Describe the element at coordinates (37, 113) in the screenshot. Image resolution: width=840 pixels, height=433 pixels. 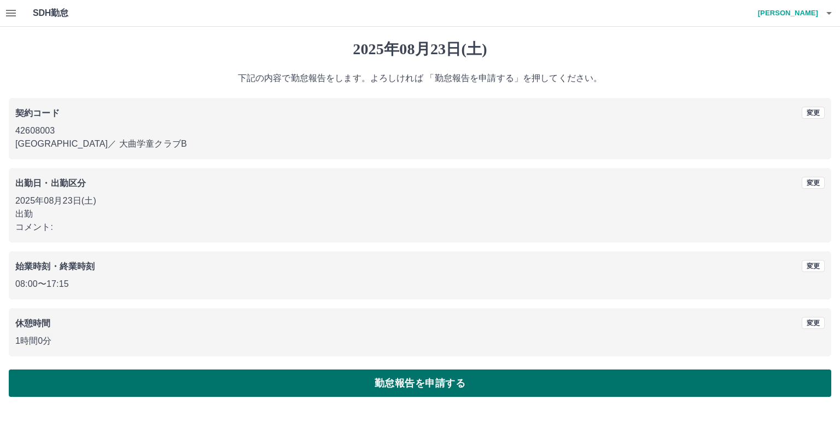
I see `b: 契約コード` at that location.